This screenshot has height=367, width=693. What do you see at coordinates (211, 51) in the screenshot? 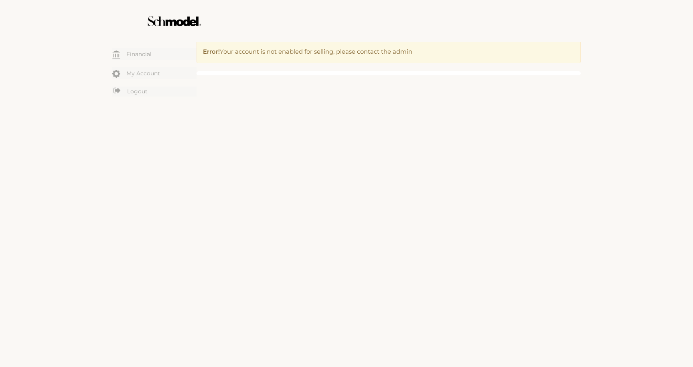
I see `strong: Error!` at bounding box center [211, 51].